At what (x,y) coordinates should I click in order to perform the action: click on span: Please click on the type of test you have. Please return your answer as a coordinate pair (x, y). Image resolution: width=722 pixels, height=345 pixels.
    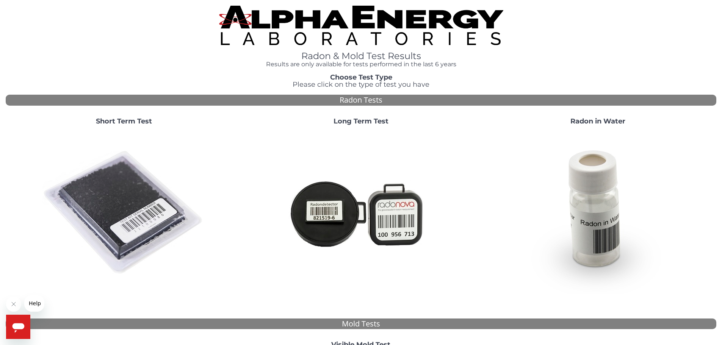
    Looking at the image, I should click on (361, 84).